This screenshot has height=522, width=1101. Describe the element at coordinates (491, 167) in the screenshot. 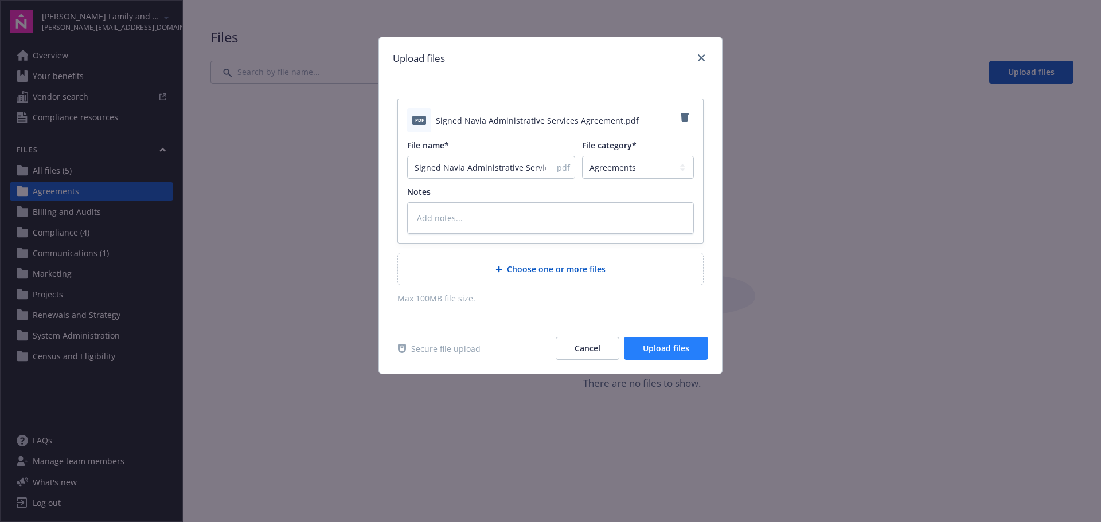

I see `input: Add file name...` at that location.